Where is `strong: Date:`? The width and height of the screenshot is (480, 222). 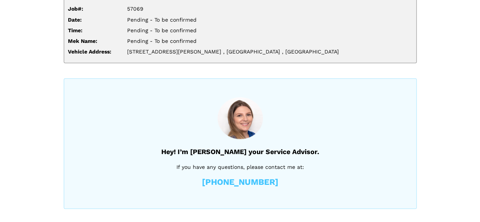 strong: Date: is located at coordinates (75, 20).